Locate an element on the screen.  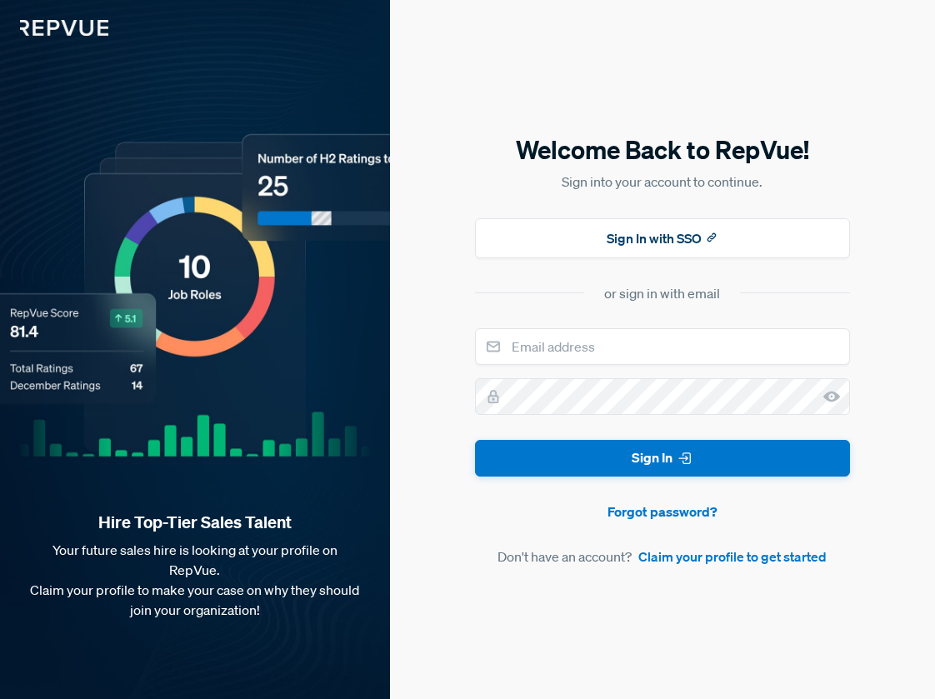
strong: Hire Top-Tier Sales Talent is located at coordinates (195, 522).